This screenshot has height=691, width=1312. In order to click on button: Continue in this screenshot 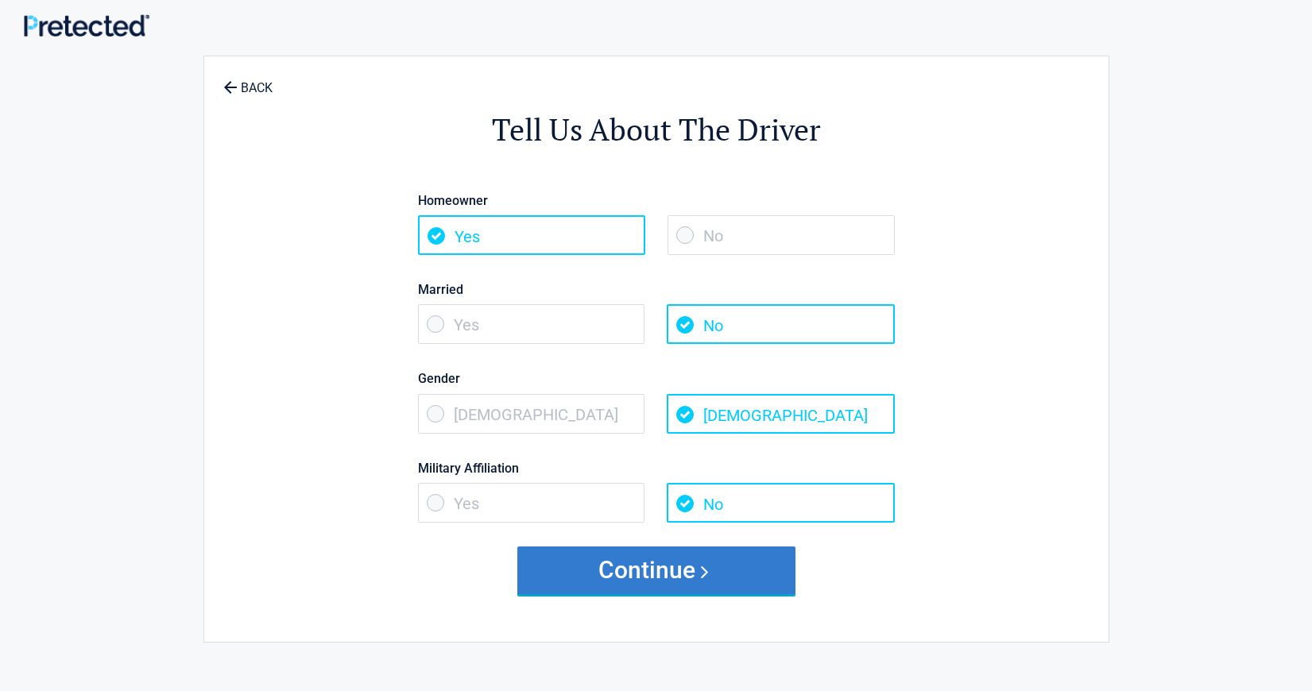, I will do `click(656, 571)`.